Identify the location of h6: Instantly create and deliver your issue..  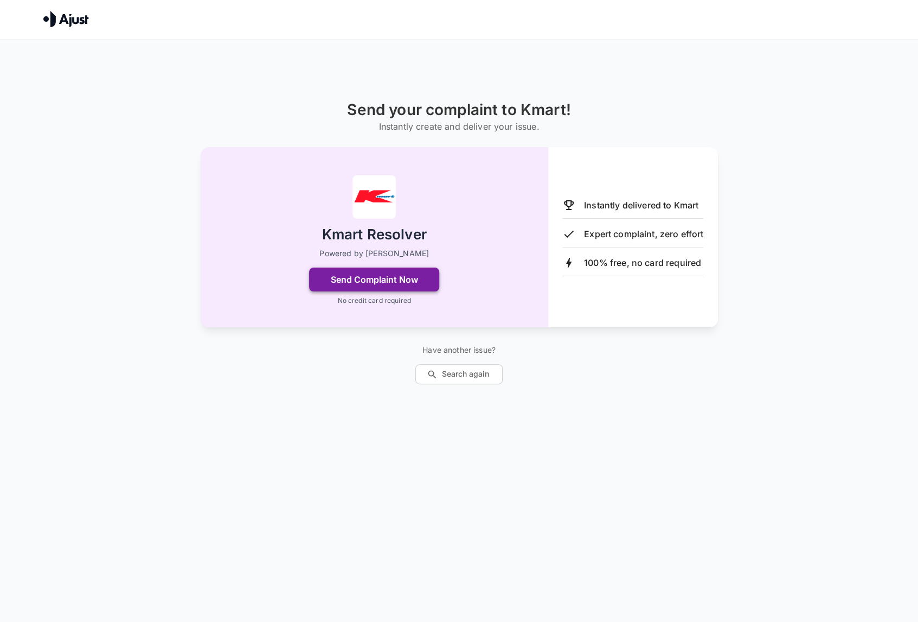
(459, 126).